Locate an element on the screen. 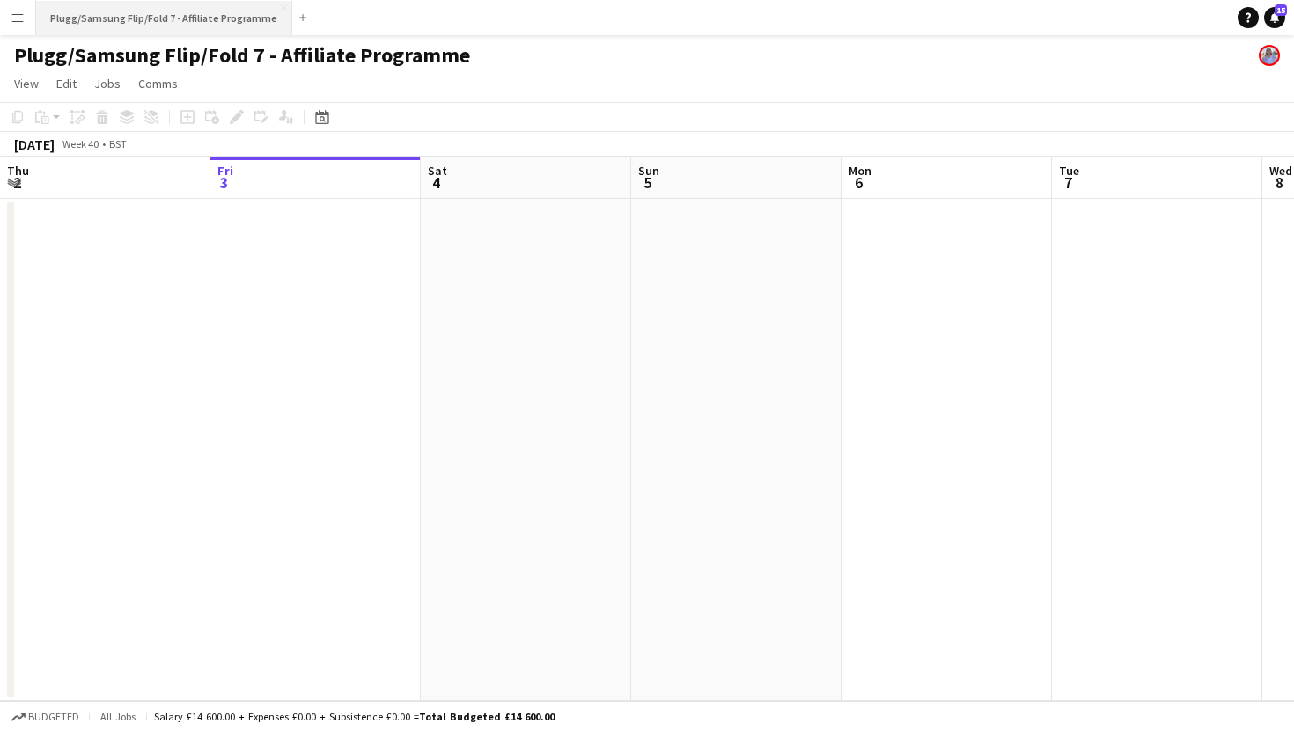  span: All jobs is located at coordinates (118, 716).